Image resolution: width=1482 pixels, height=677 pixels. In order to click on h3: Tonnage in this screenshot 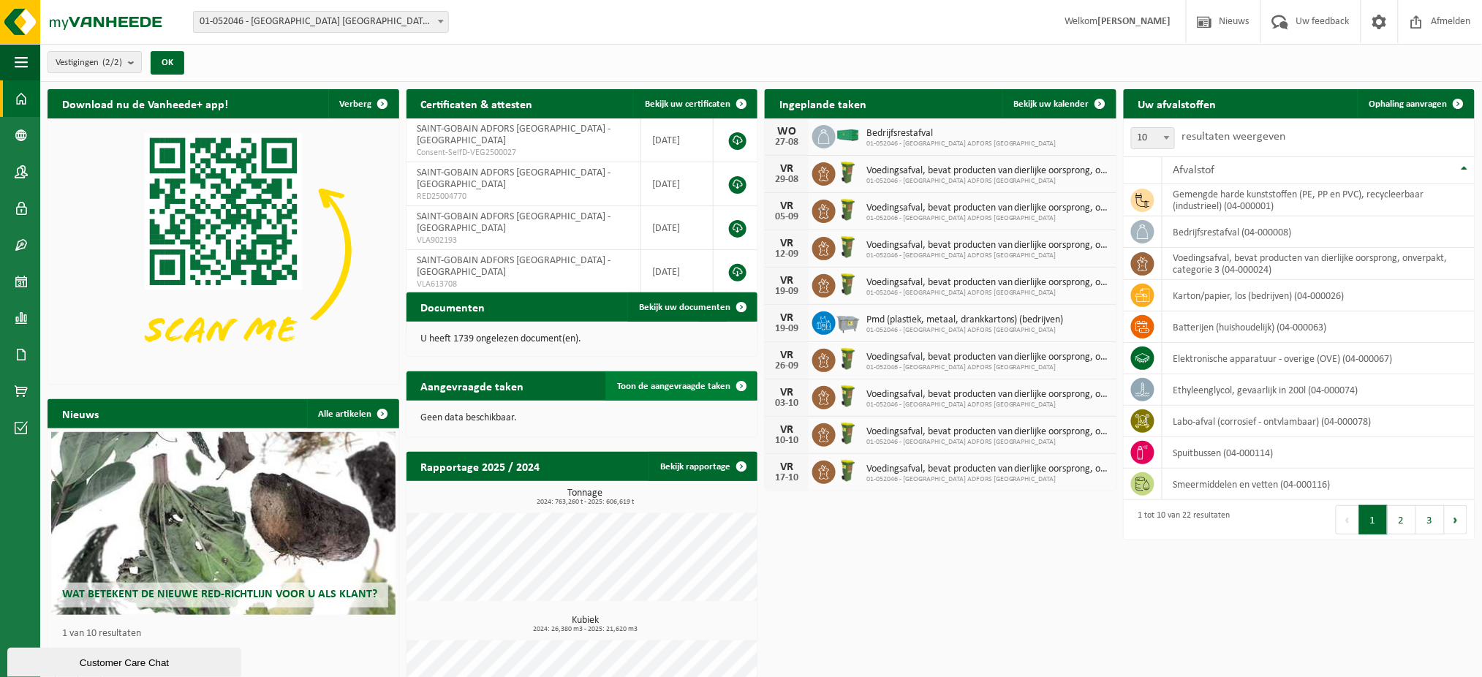, I will do `click(586, 497)`.